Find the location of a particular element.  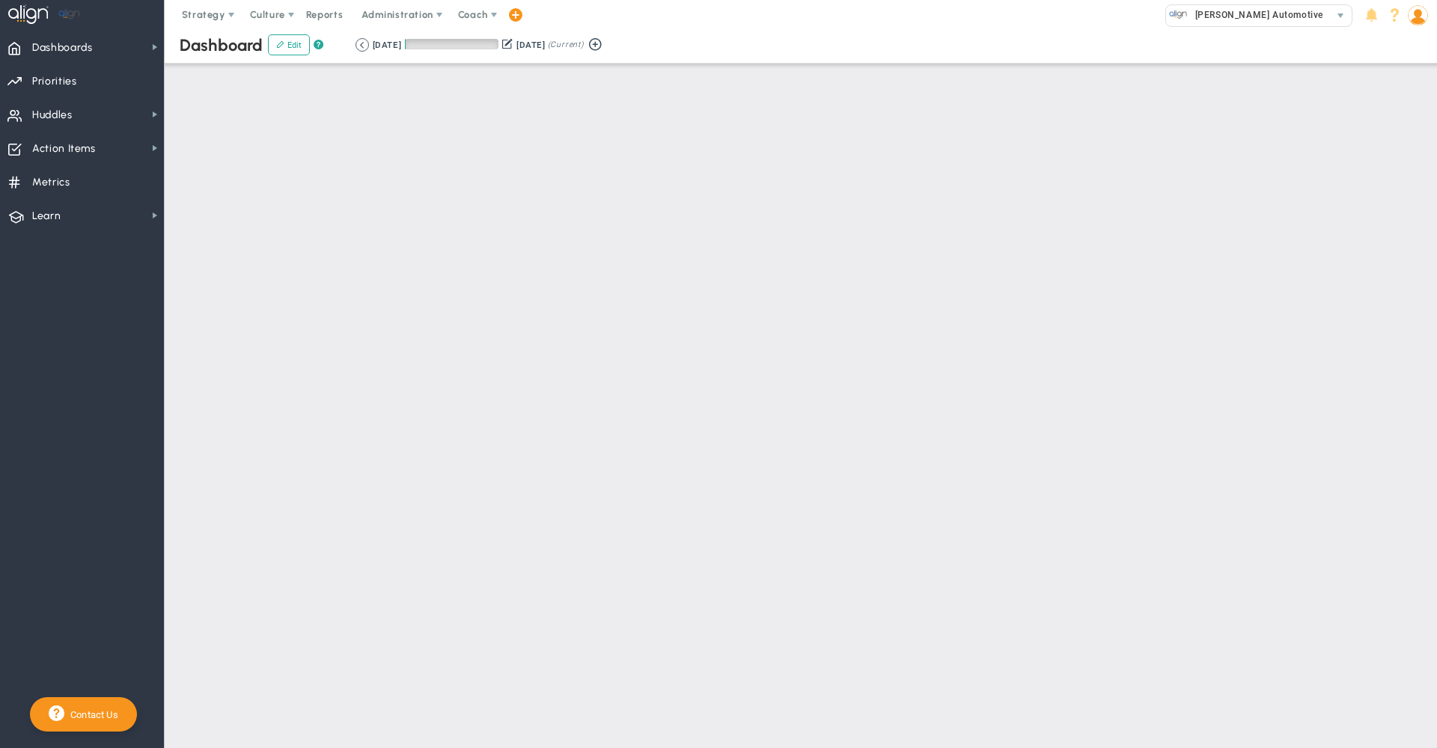

span: Metrics is located at coordinates (51, 183).